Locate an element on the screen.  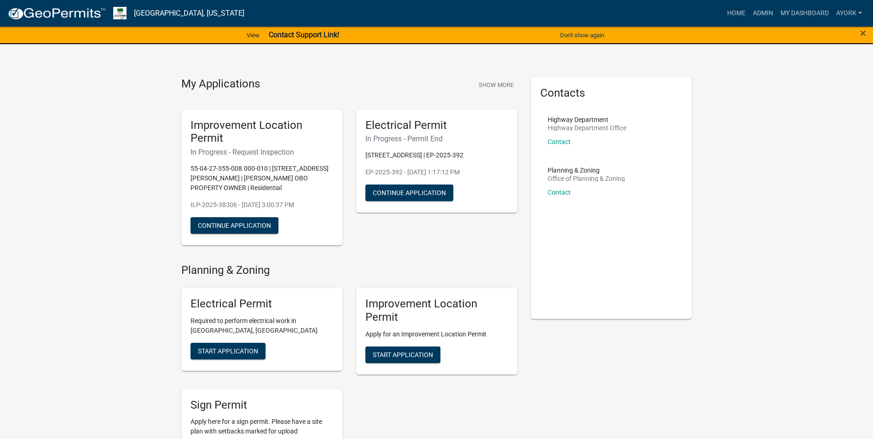
a: My Dashboard is located at coordinates (804, 13).